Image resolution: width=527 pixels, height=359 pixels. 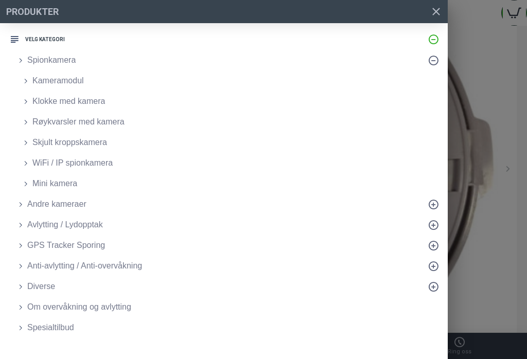 What do you see at coordinates (229, 287) in the screenshot?
I see `a: Diverse` at bounding box center [229, 287].